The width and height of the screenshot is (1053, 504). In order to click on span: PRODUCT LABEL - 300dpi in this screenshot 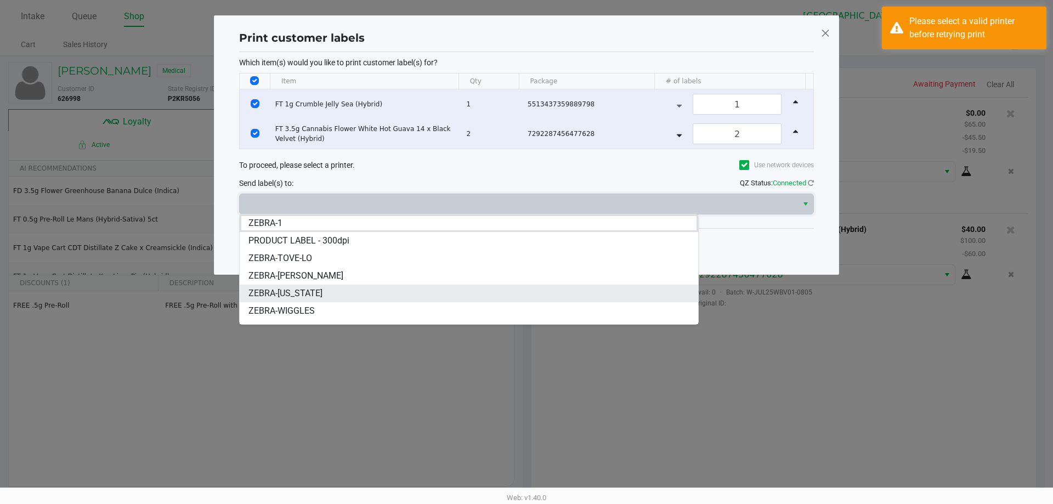, I will do `click(299, 241)`.